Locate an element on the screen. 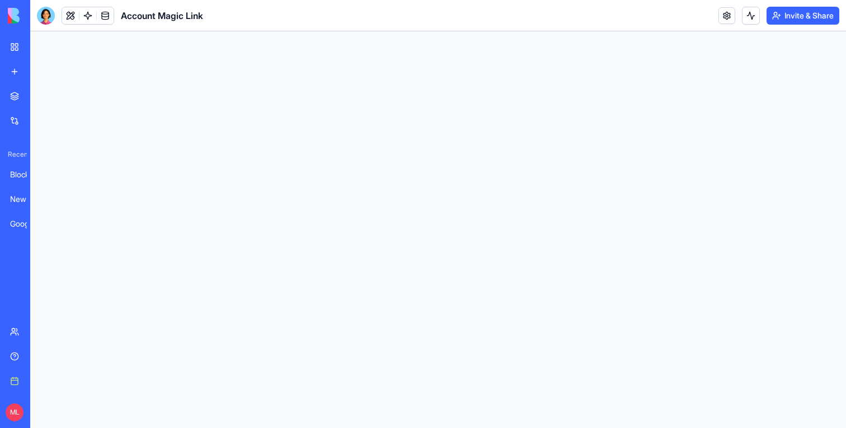 This screenshot has width=846, height=428. a: Blocks Knowledge Base is located at coordinates (26, 175).